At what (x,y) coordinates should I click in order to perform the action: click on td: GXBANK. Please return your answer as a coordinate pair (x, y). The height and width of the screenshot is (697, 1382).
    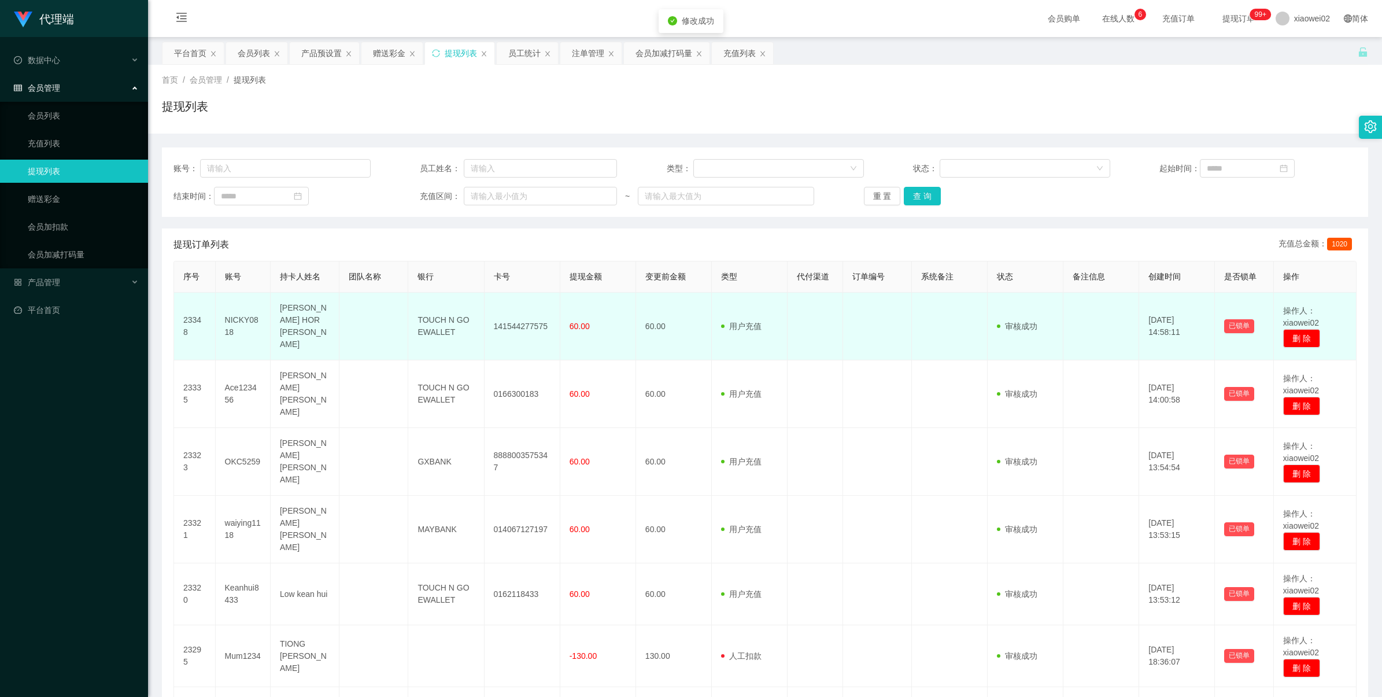
    Looking at the image, I should click on (446, 461).